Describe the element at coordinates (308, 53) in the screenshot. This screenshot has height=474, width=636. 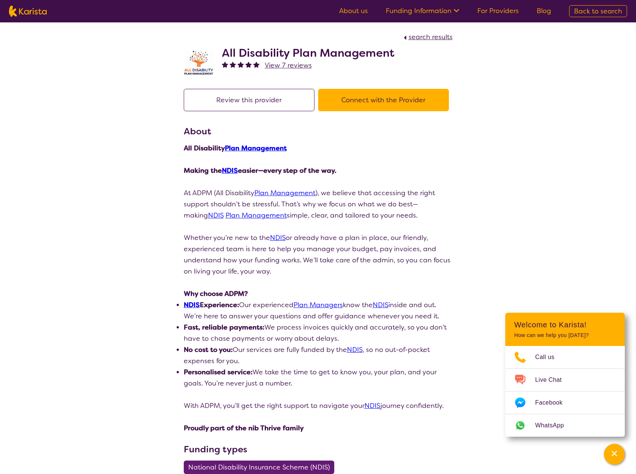
I see `h2: All Disability Plan Management` at that location.